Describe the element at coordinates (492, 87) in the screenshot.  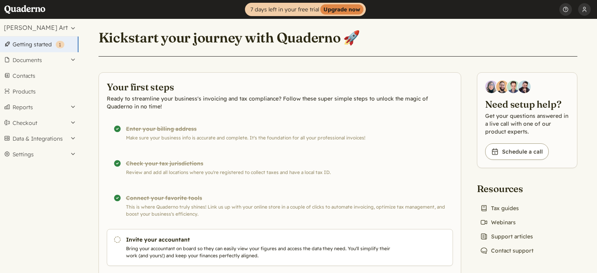
I see `img: Diana Carrasco, Account Executive at Quaderno` at that location.